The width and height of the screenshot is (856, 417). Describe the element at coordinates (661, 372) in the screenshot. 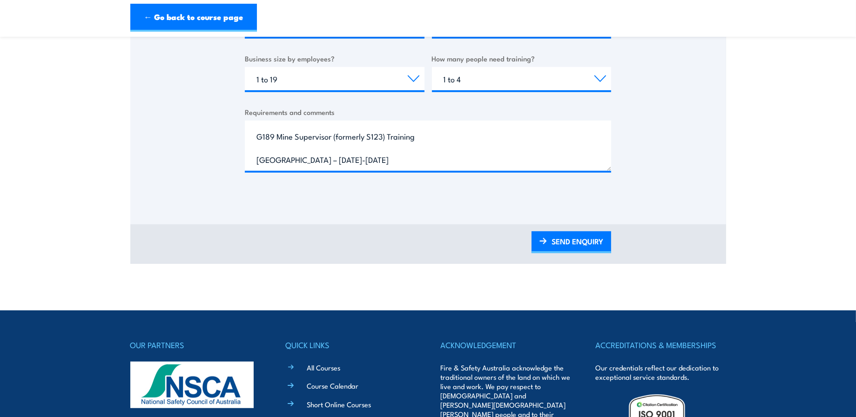

I see `p: Our credentials reflect our dedication to exceptional service standards.` at that location.